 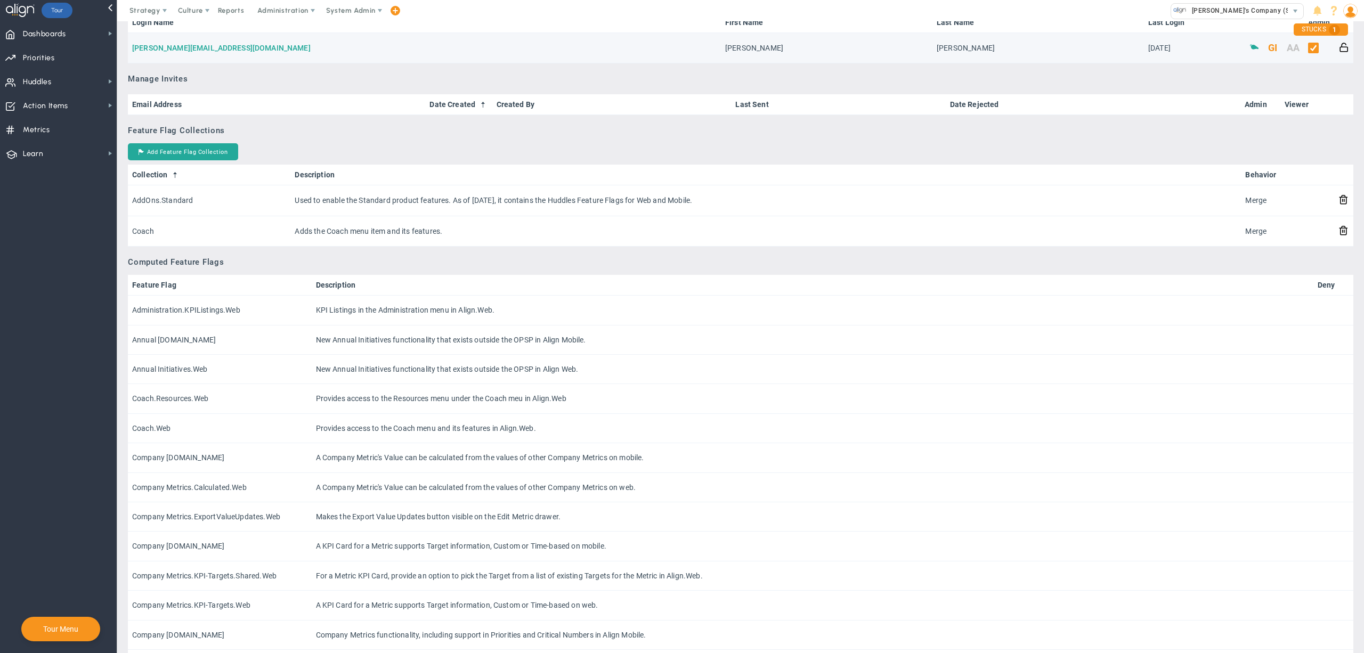 I want to click on td: Provides access to the Resources menu under the Coach meu in Align.Web, so click(x=812, y=398).